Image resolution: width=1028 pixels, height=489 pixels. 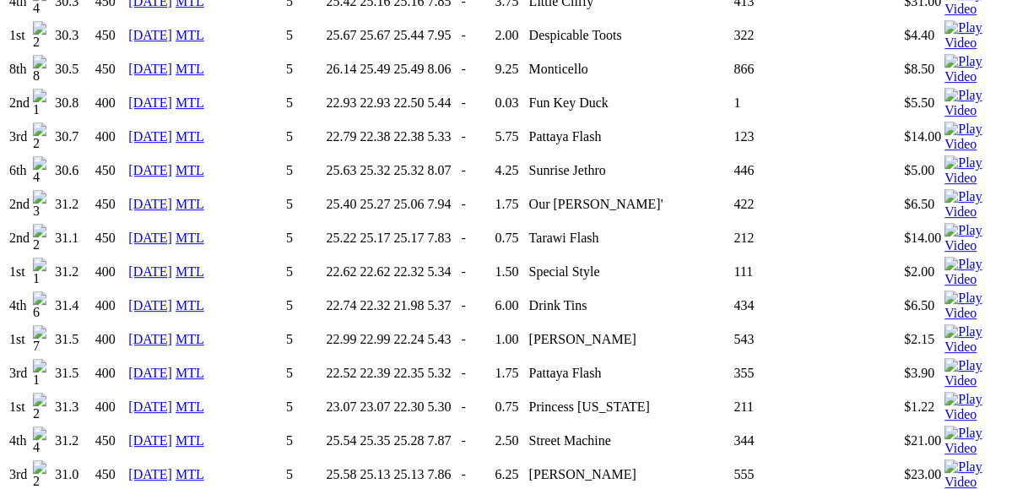 What do you see at coordinates (511, 103) in the screenshot?
I see `td: 0.03` at bounding box center [511, 103].